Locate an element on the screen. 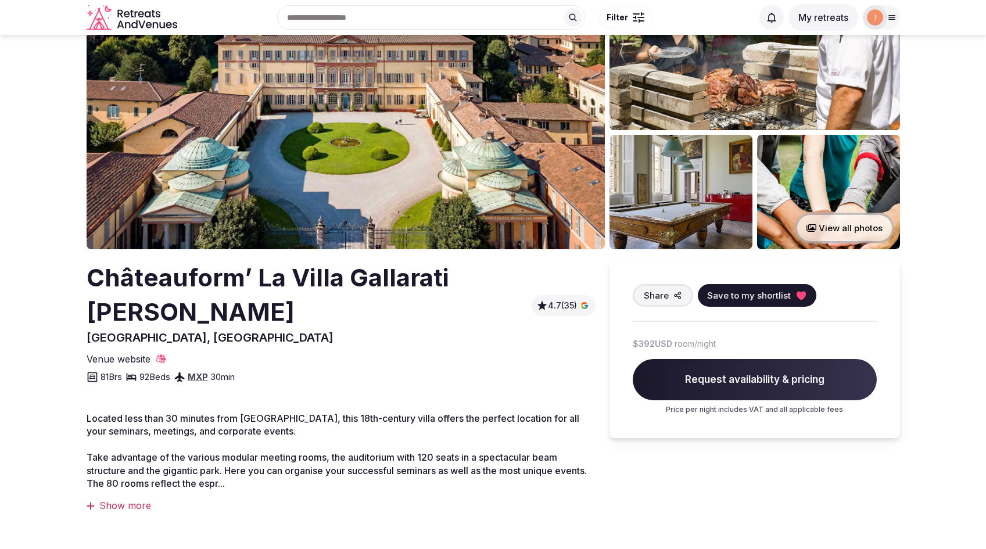  span: 92 Beds is located at coordinates (155, 377).